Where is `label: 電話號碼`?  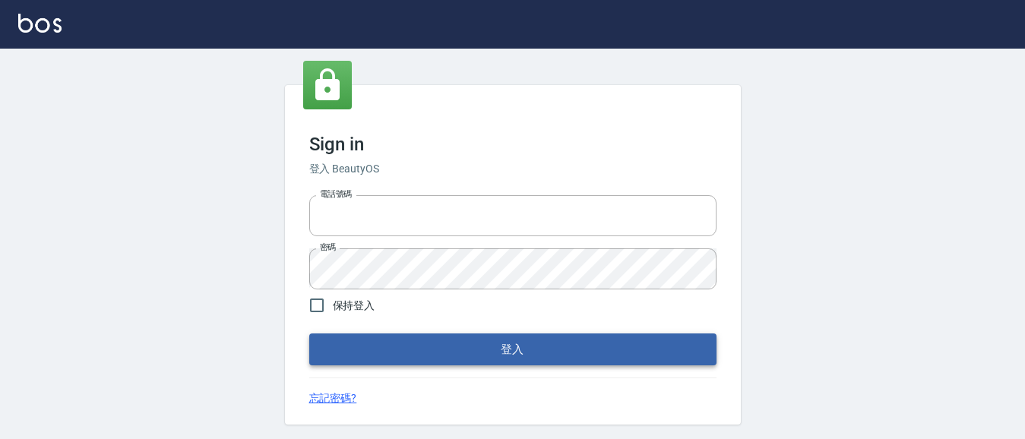
label: 電話號碼 is located at coordinates (336, 194).